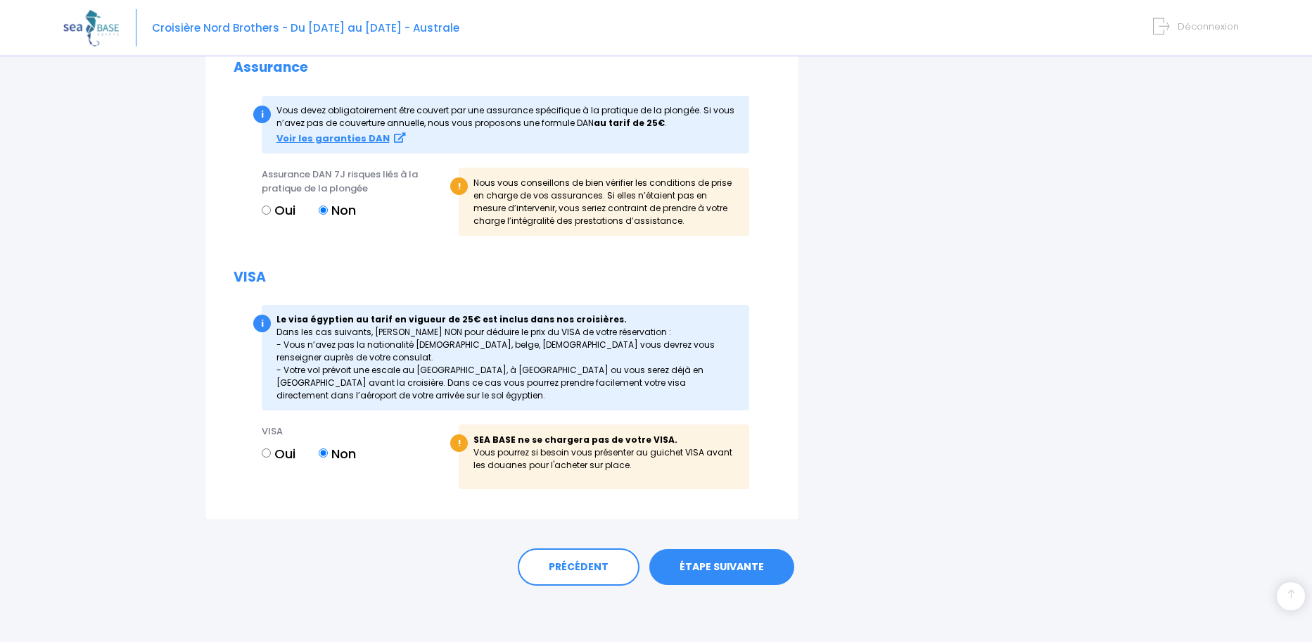 The image size is (1312, 642). Describe the element at coordinates (604, 459) in the screenshot. I see `p: Vous pourrez si besoin vous présenter au guichet VISA avant les douanes pour l'acheter sur place.` at that location.